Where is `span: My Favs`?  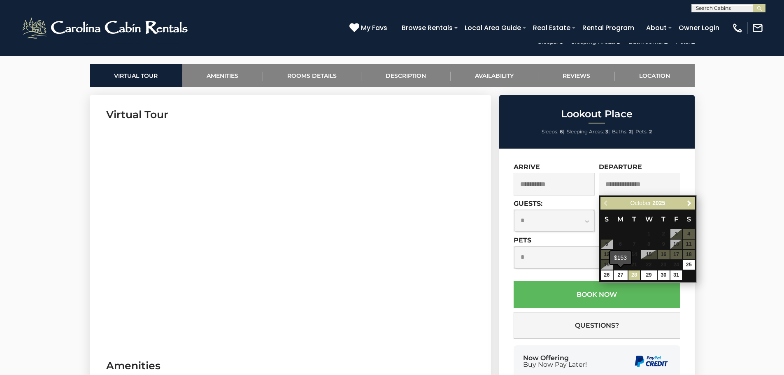 span: My Favs is located at coordinates (374, 28).